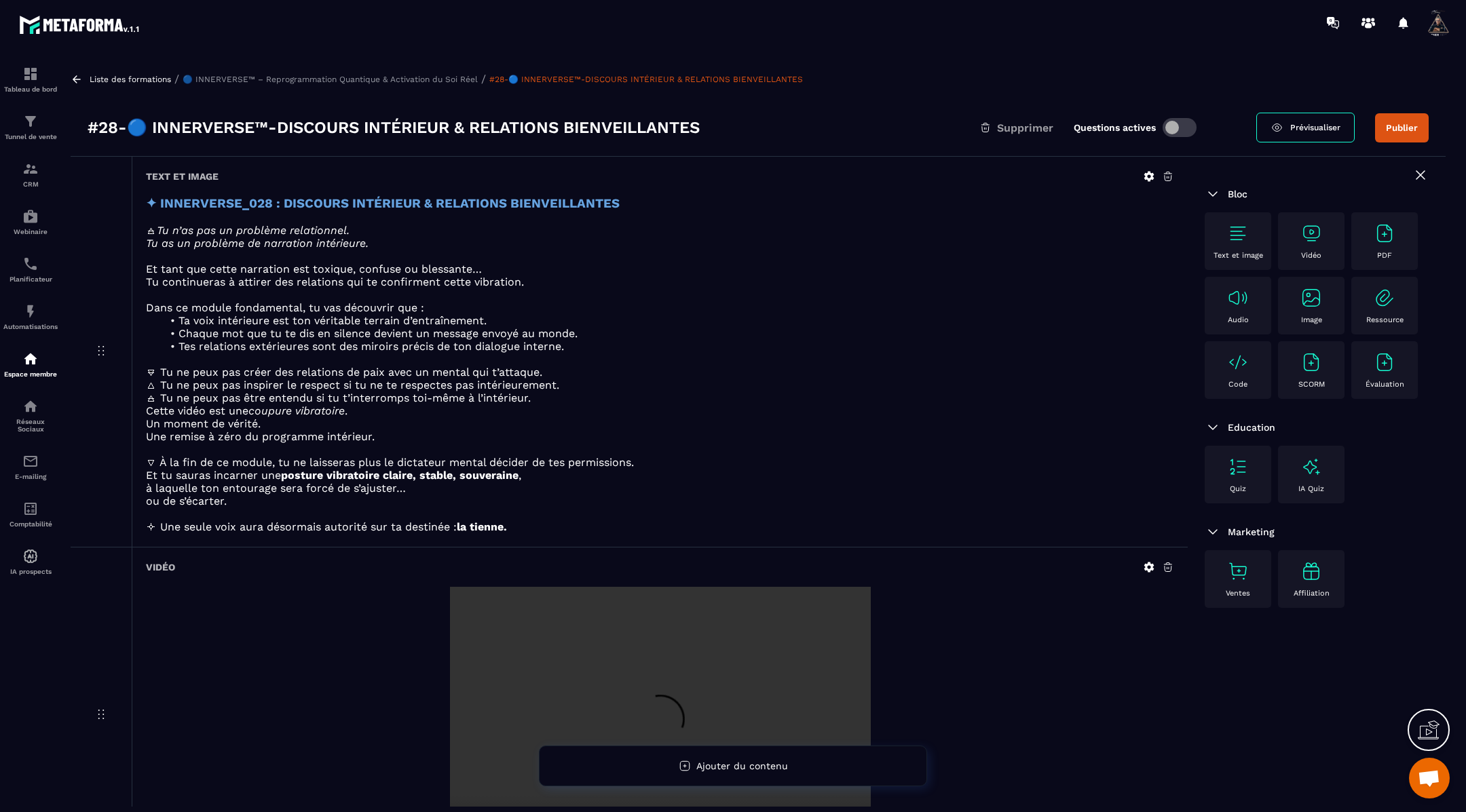 This screenshot has width=1466, height=812. Describe the element at coordinates (80, 24) in the screenshot. I see `img: logo` at that location.